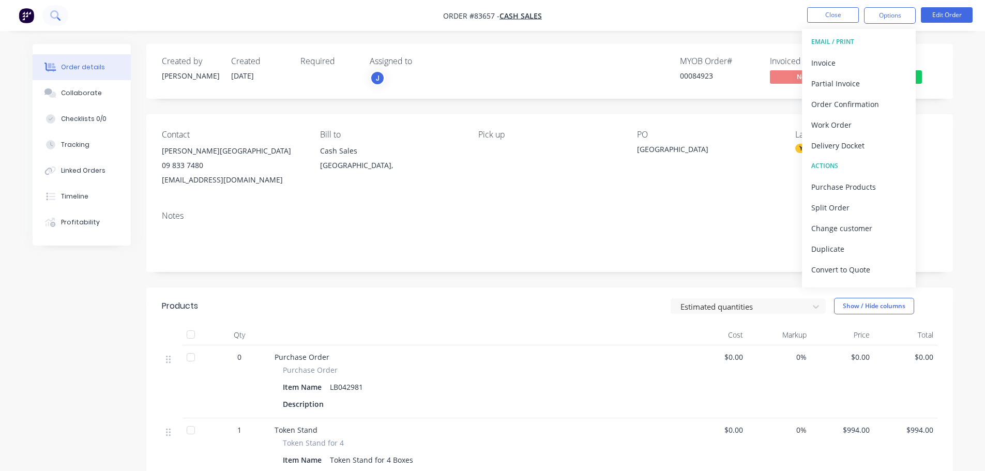 This screenshot has height=471, width=985. I want to click on div: Notes, so click(549, 216).